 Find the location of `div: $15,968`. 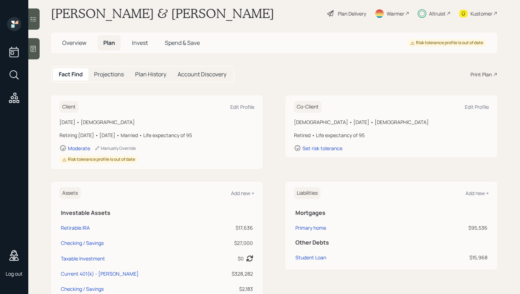

div: $15,968 is located at coordinates (450, 257).